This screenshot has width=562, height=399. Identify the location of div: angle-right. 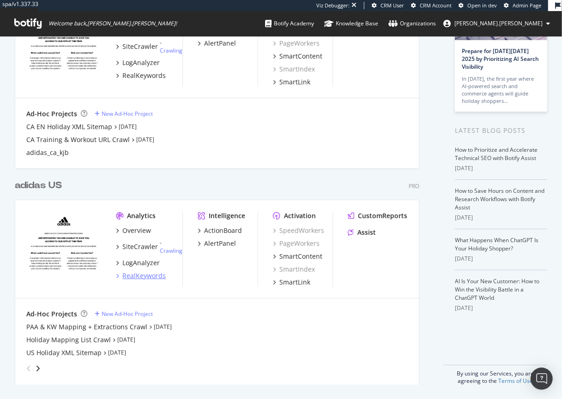
(38, 369).